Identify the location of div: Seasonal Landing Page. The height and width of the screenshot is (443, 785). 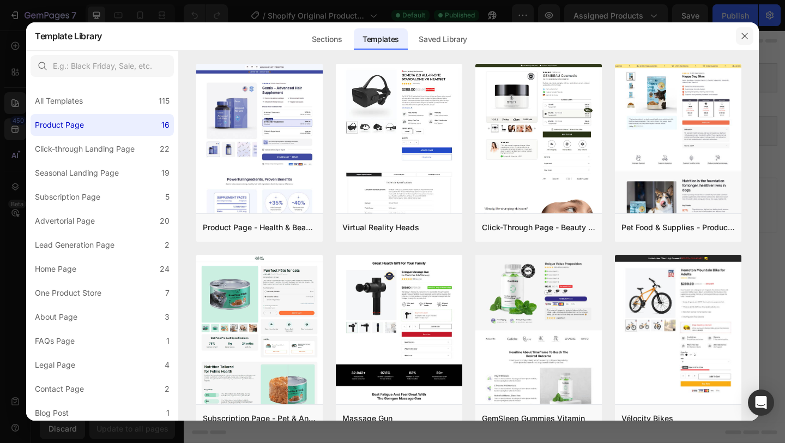
(77, 173).